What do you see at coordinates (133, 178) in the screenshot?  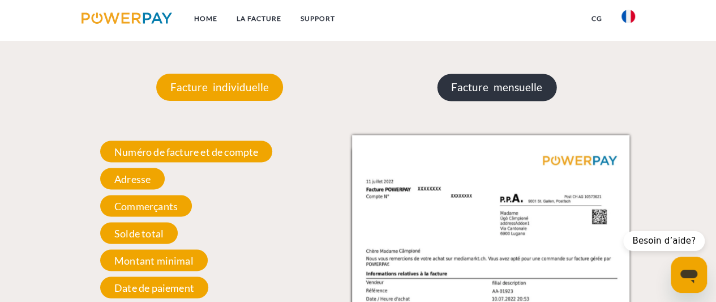 I see `span: Adresse` at bounding box center [133, 178].